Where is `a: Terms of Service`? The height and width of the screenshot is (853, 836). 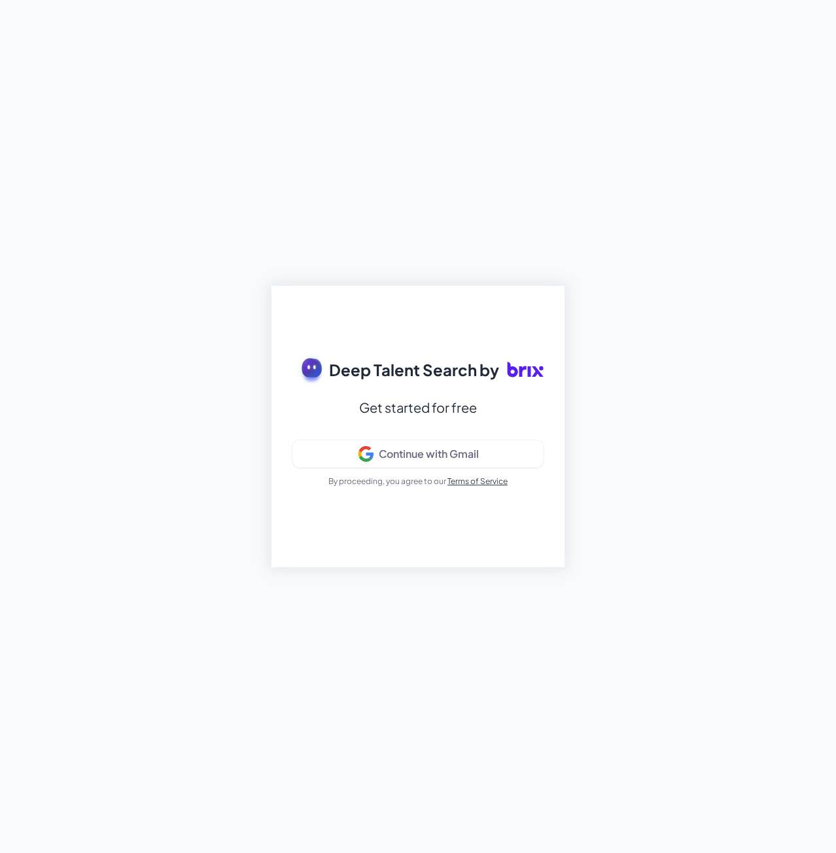
a: Terms of Service is located at coordinates (477, 481).